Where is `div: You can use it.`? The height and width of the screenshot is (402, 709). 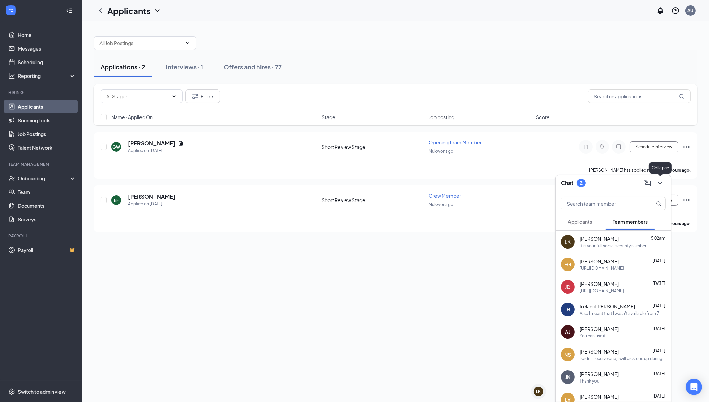 div: You can use it. is located at coordinates (593, 336).